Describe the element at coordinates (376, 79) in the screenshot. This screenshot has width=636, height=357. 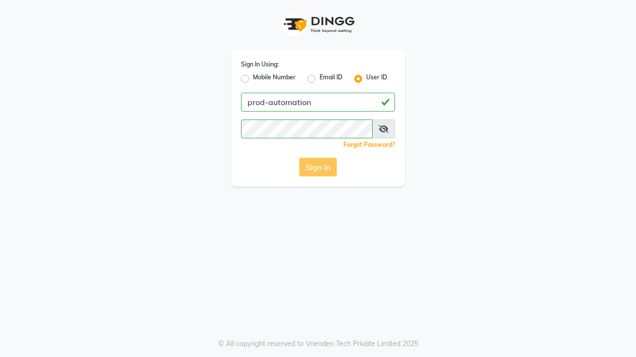
I see `label: User ID` at that location.